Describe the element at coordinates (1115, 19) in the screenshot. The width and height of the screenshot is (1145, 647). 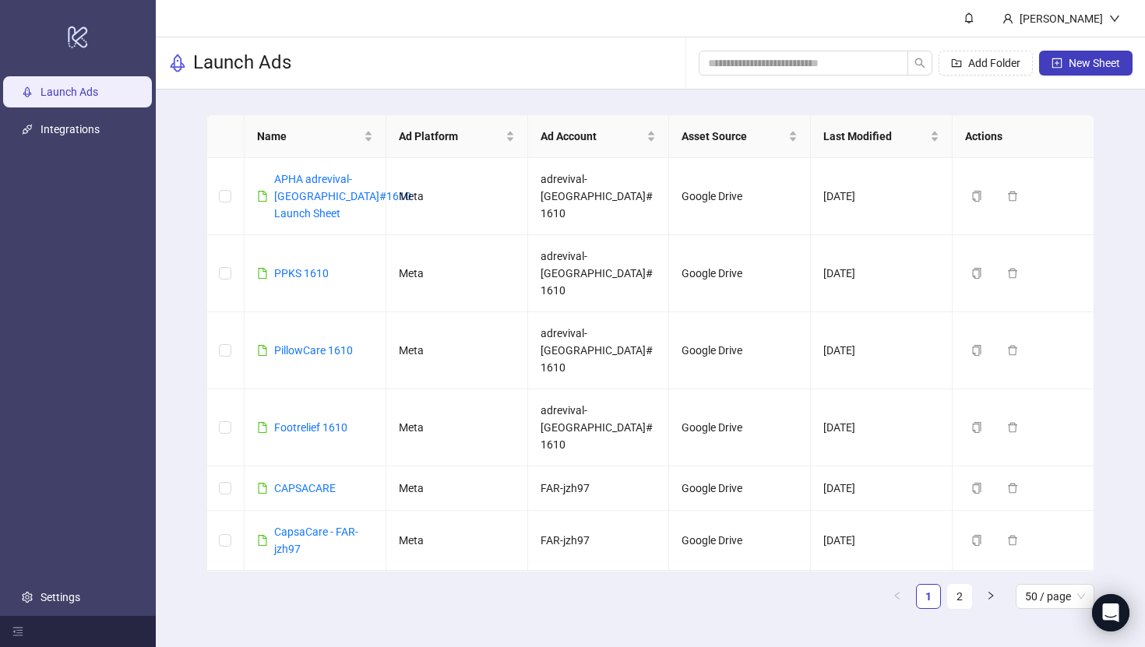
I see `span: down` at that location.